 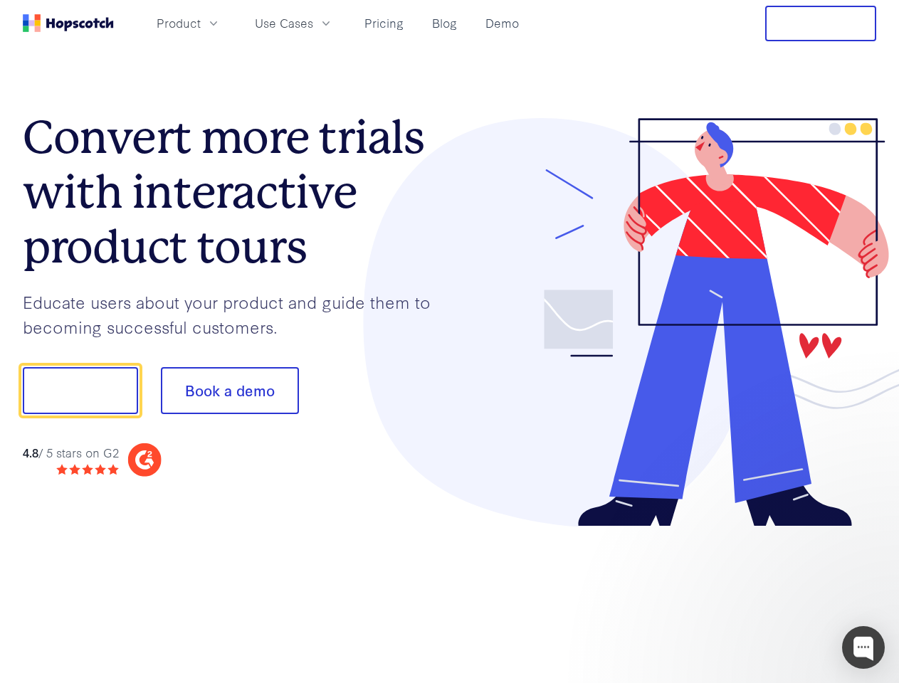 What do you see at coordinates (179, 23) in the screenshot?
I see `span: Product` at bounding box center [179, 23].